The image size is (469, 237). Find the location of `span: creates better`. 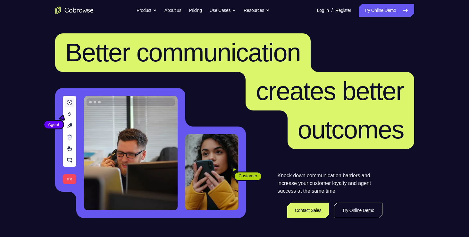

span: creates better is located at coordinates (330, 91).